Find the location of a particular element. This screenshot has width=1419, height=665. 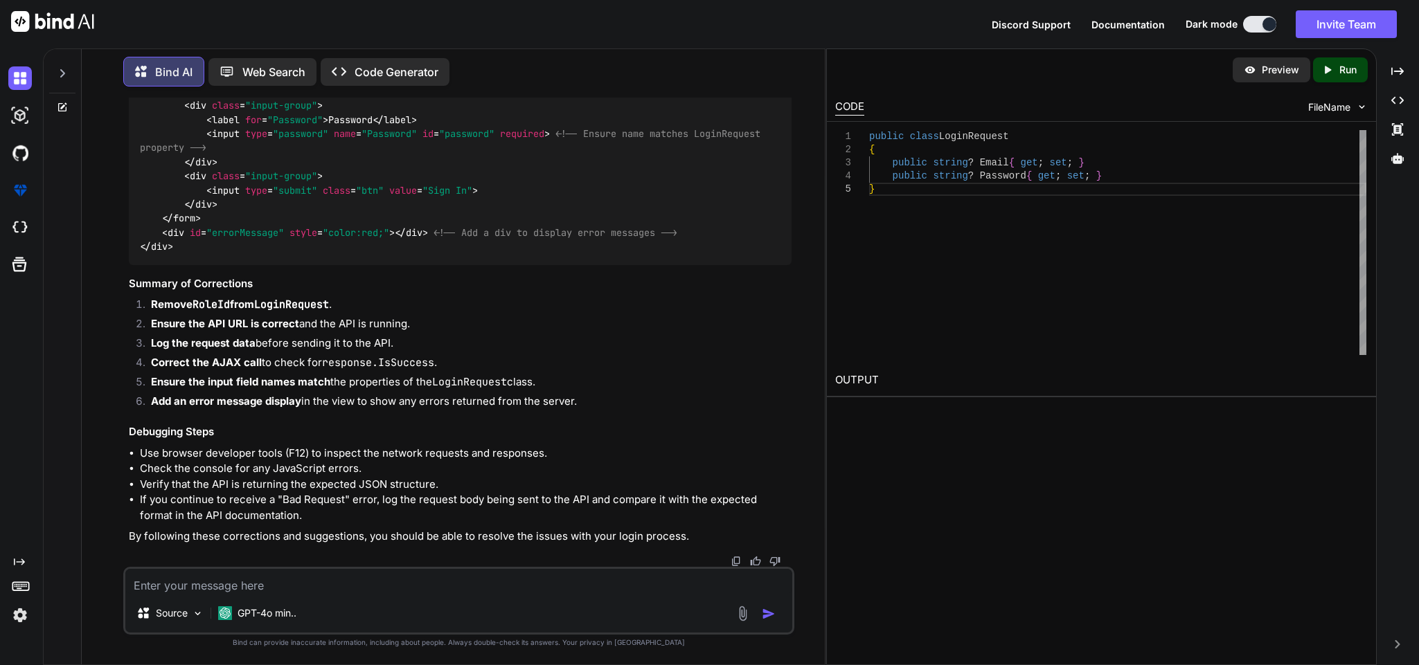

div: CODE is located at coordinates (850, 107).